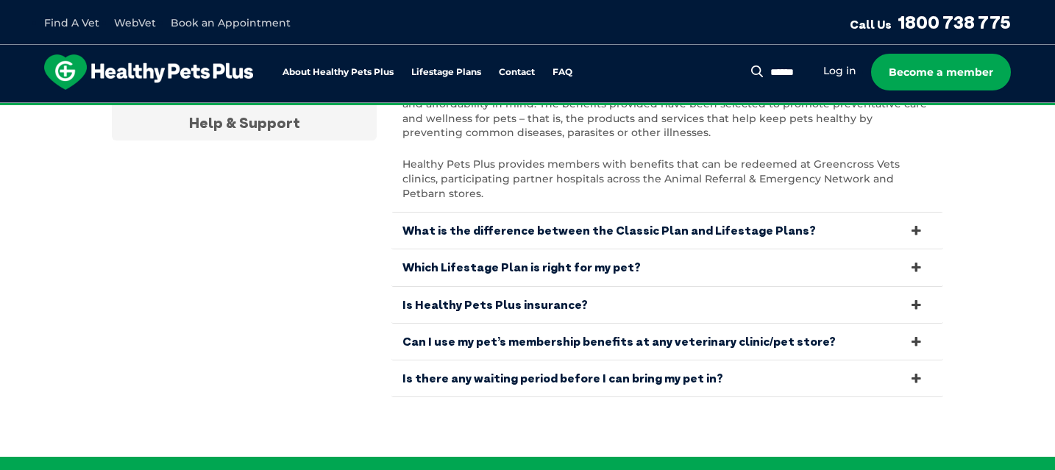 Image resolution: width=1055 pixels, height=470 pixels. What do you see at coordinates (230, 23) in the screenshot?
I see `a: Book an Appointment` at bounding box center [230, 23].